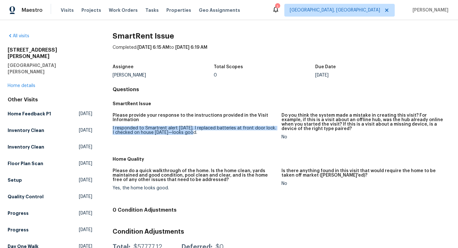 This screenshot has width=458, height=248. I want to click on h4: 0 Condition Adjustments, so click(282, 210).